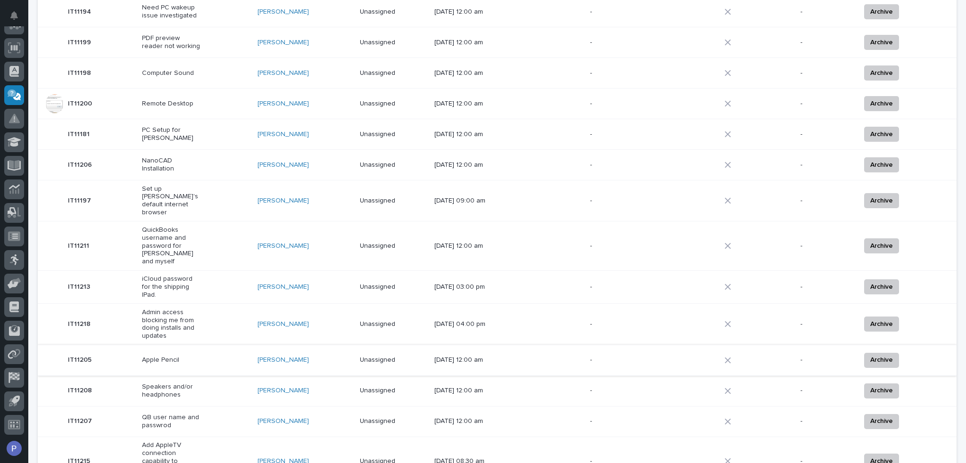 Image resolution: width=966 pixels, height=463 pixels. What do you see at coordinates (14, 16) in the screenshot?
I see `button: Notifications` at bounding box center [14, 16].